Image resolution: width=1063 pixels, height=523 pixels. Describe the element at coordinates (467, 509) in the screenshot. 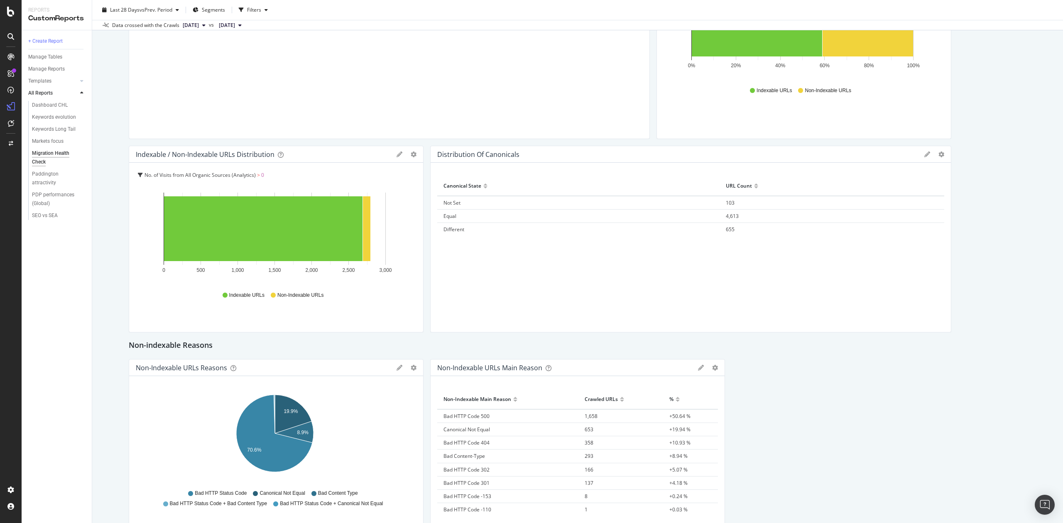

I see `span: Bad HTTP Code -110` at that location.